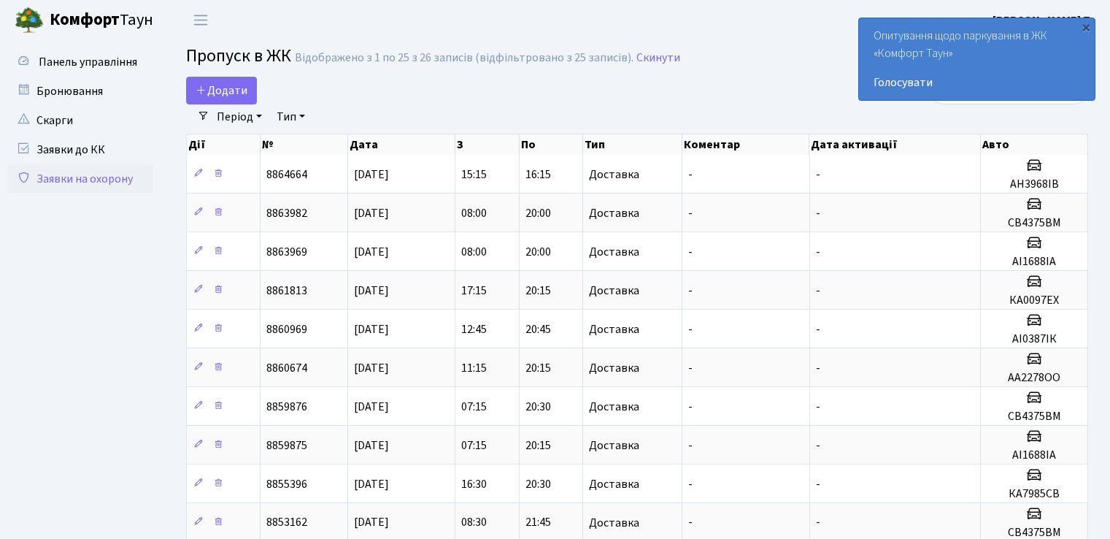 The image size is (1110, 539). Describe the element at coordinates (746, 144) in the screenshot. I see `th: Коментар` at that location.